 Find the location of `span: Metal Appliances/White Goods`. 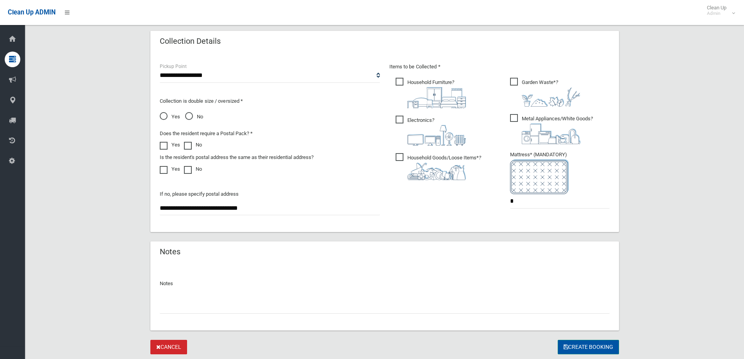

span: Metal Appliances/White Goods is located at coordinates (552, 129).